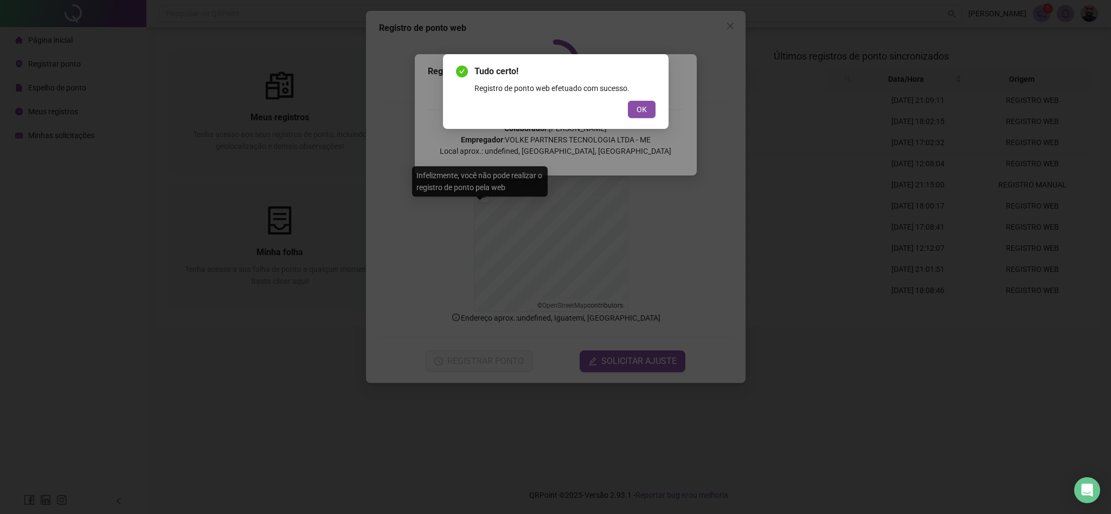  Describe the element at coordinates (462, 72) in the screenshot. I see `span: check-circle` at that location.